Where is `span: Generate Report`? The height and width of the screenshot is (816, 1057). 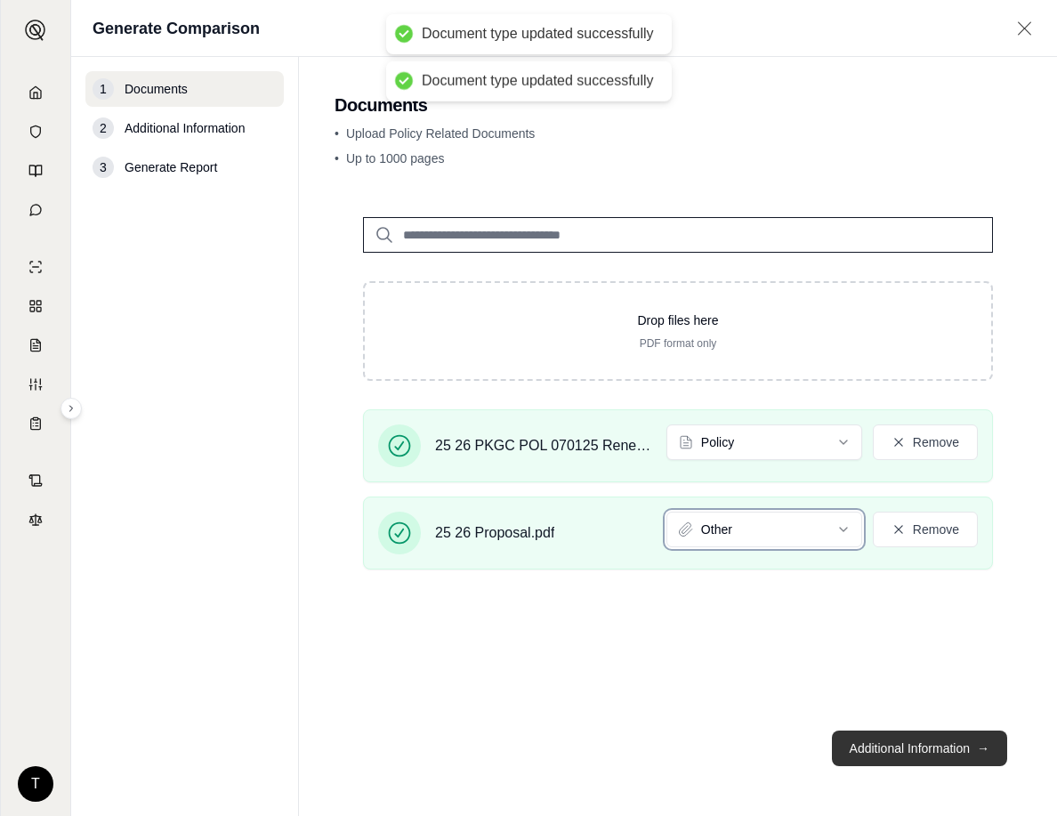
span: Generate Report is located at coordinates (171, 167).